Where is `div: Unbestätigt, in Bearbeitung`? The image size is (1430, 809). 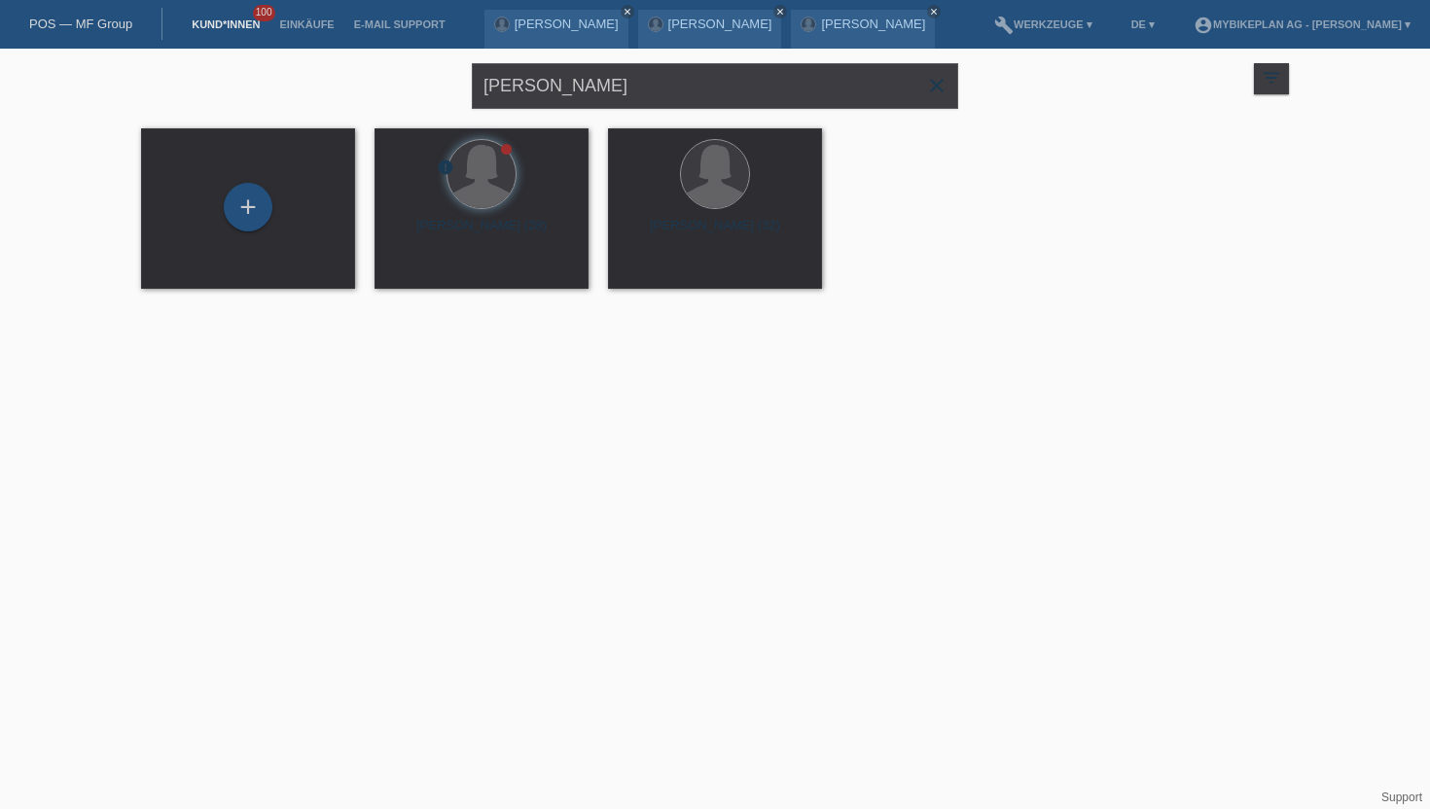 div: Unbestätigt, in Bearbeitung is located at coordinates (445, 168).